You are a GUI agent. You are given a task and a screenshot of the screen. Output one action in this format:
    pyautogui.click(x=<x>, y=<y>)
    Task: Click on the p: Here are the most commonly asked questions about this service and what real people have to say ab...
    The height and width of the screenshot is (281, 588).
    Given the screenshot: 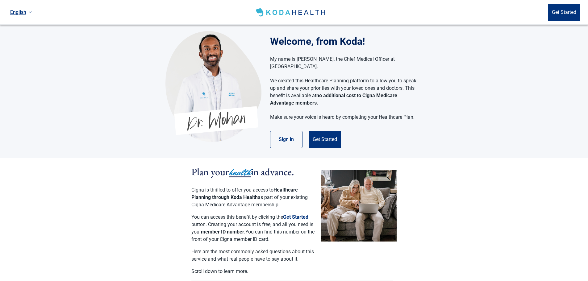 What is the action you would take?
    pyautogui.click(x=253, y=255)
    